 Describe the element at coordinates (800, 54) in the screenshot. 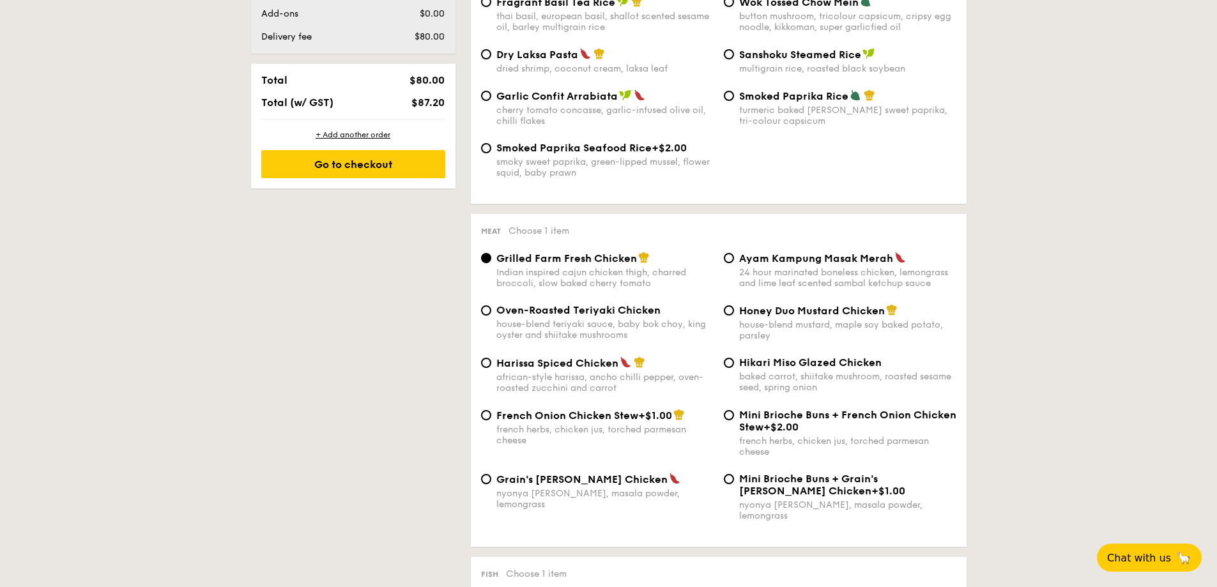

I see `span: Sanshoku Steamed Rice` at that location.